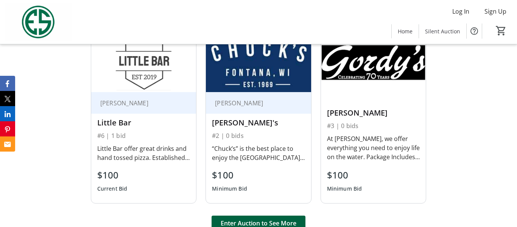 This screenshot has height=227, width=517. Describe the element at coordinates (258, 135) in the screenshot. I see `div: #2 | 0 bids` at that location.